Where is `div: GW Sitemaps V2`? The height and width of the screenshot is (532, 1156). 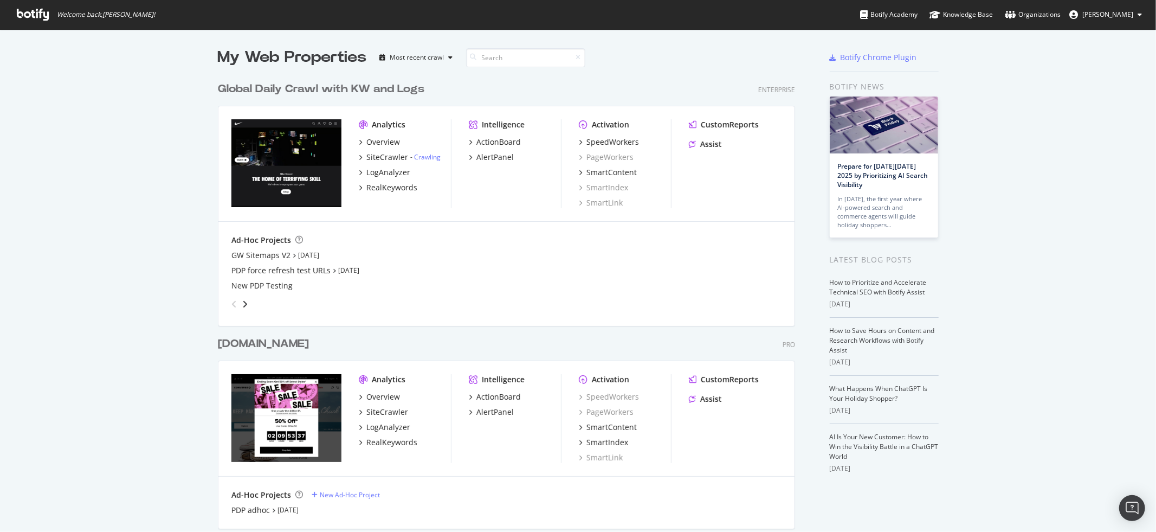
div: GW Sitemaps V2 is located at coordinates (261, 255).